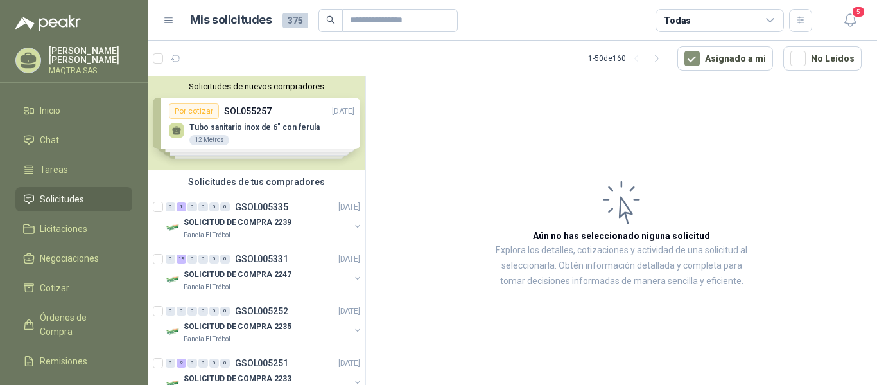 The height and width of the screenshot is (385, 877). Describe the element at coordinates (238, 326) in the screenshot. I see `p: SOLICITUD DE COMPRA 2235` at that location.